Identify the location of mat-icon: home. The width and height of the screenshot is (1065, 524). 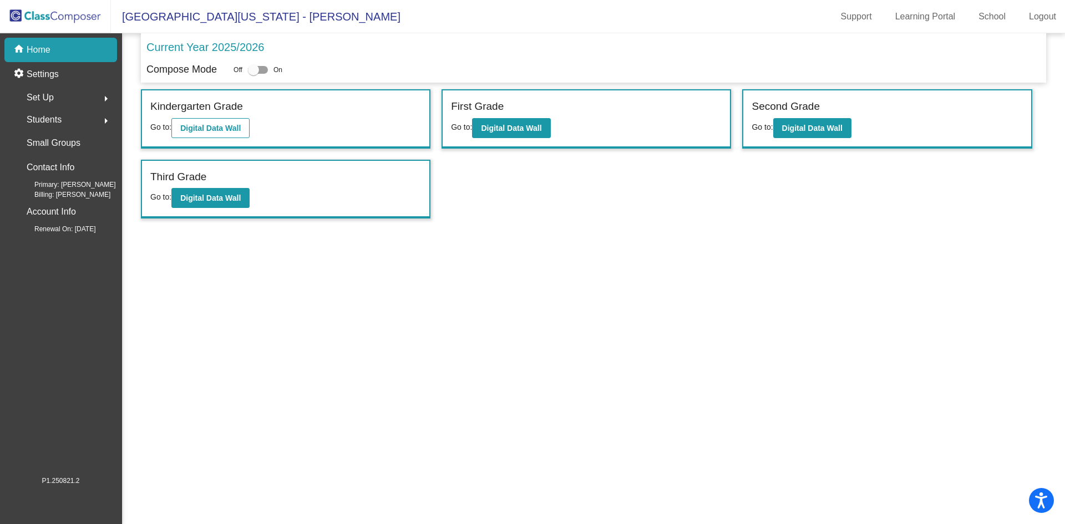
(20, 50).